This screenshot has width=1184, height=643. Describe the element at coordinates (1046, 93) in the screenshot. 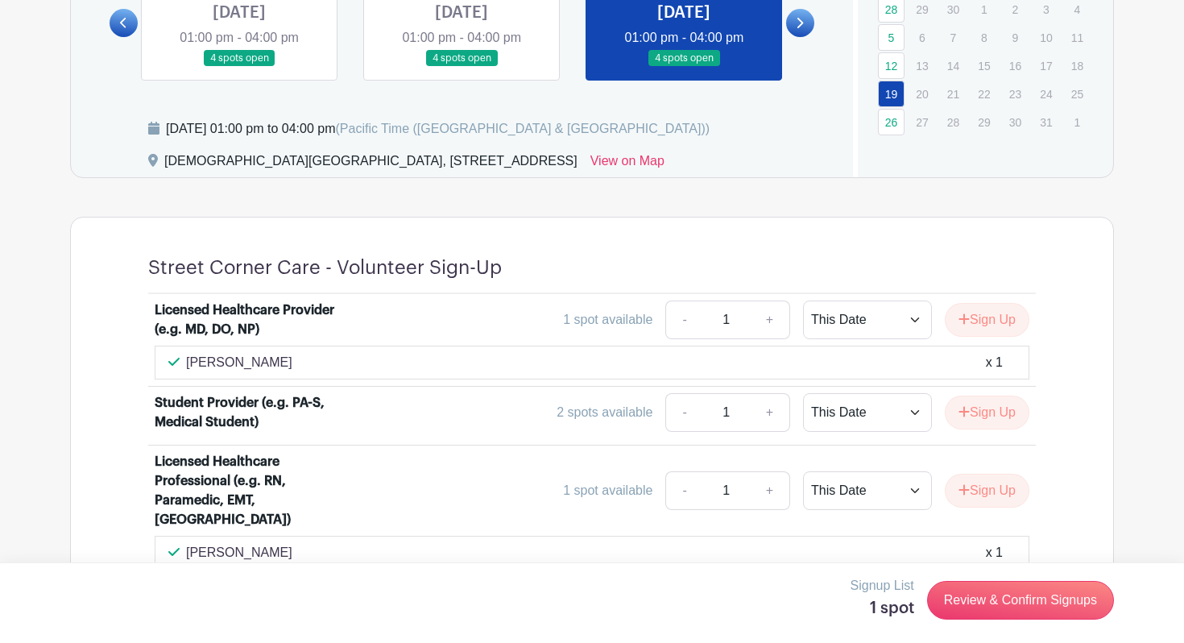

I see `p: 24` at that location.